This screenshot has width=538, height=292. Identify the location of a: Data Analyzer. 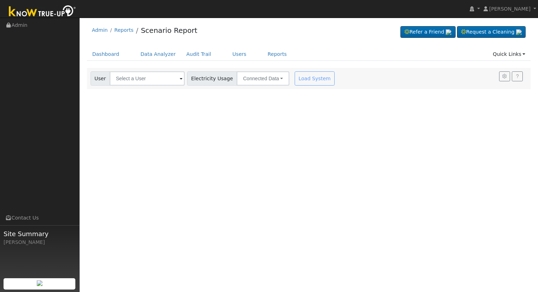
(158, 54).